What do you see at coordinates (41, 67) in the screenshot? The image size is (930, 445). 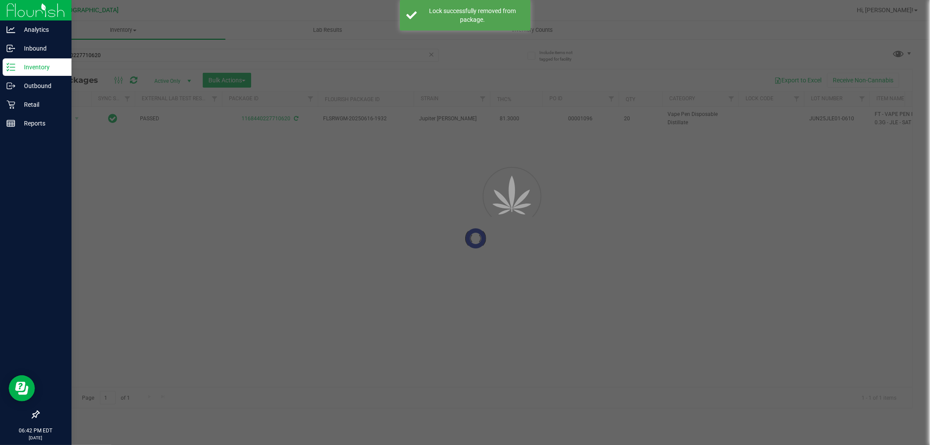 I see `p: Inventory` at bounding box center [41, 67].